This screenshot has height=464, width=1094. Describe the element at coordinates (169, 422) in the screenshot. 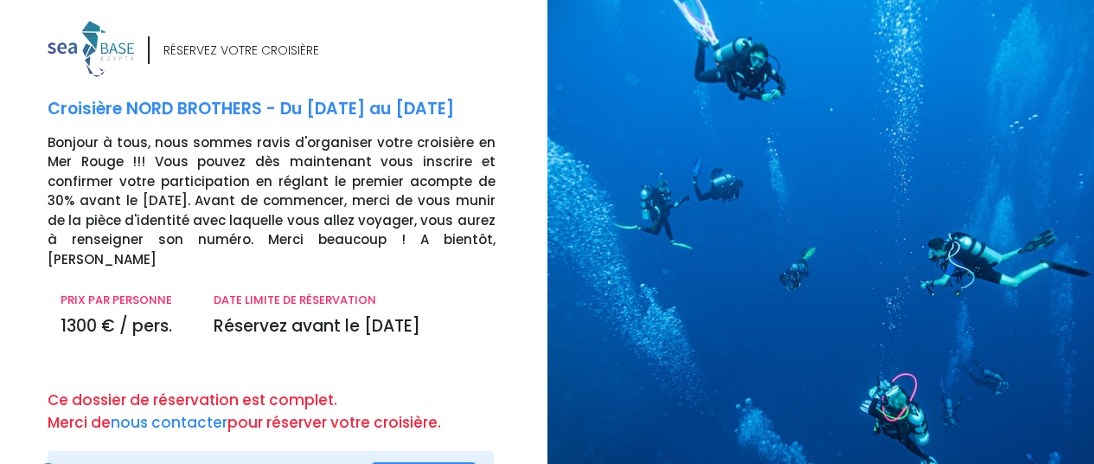

I see `a: nous contacter` at that location.